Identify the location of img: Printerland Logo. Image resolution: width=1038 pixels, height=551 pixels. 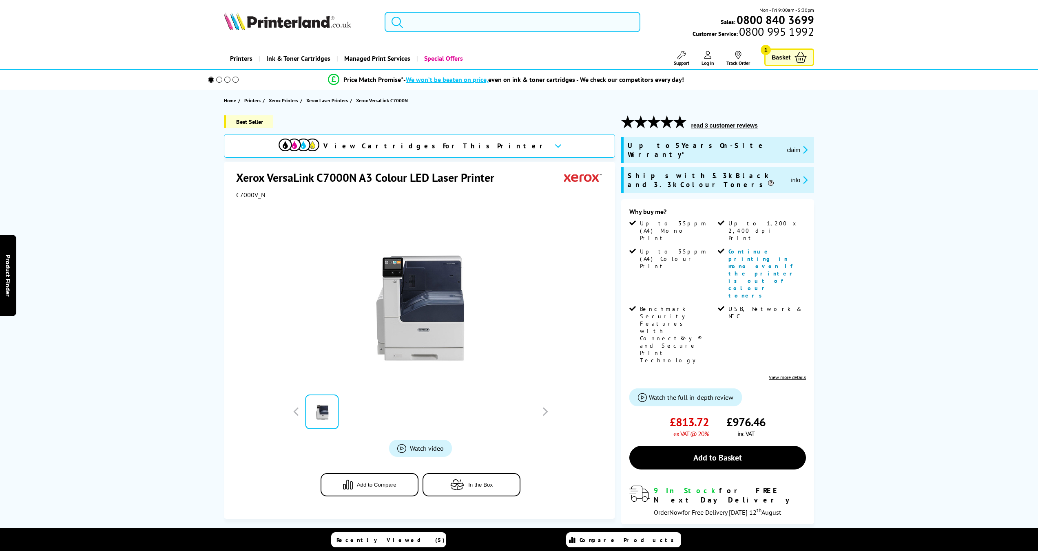
(288, 21).